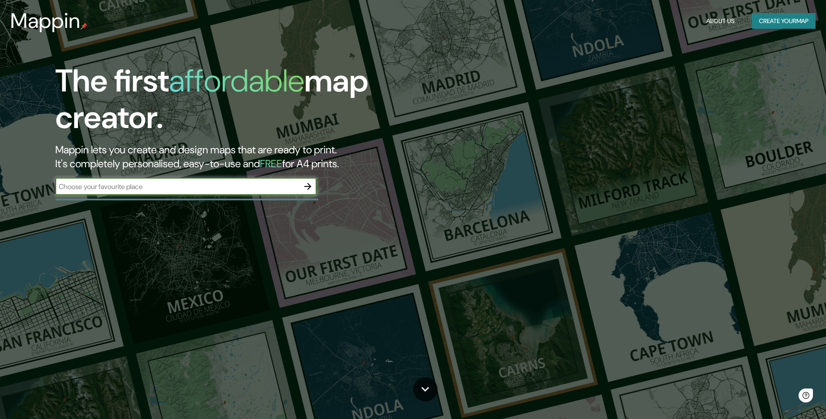  What do you see at coordinates (721, 21) in the screenshot?
I see `button: About Us` at bounding box center [721, 21].